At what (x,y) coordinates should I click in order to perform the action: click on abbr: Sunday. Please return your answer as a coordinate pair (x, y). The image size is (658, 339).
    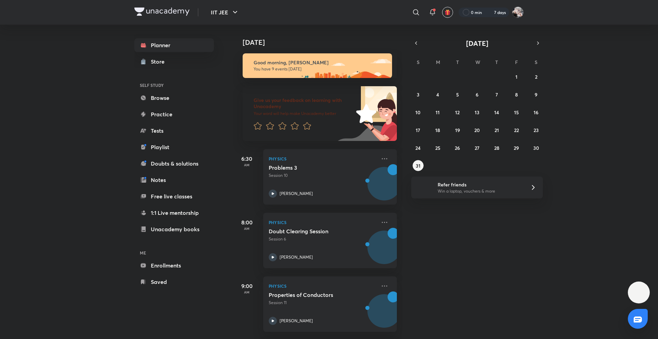
    Looking at the image, I should click on (418, 62).